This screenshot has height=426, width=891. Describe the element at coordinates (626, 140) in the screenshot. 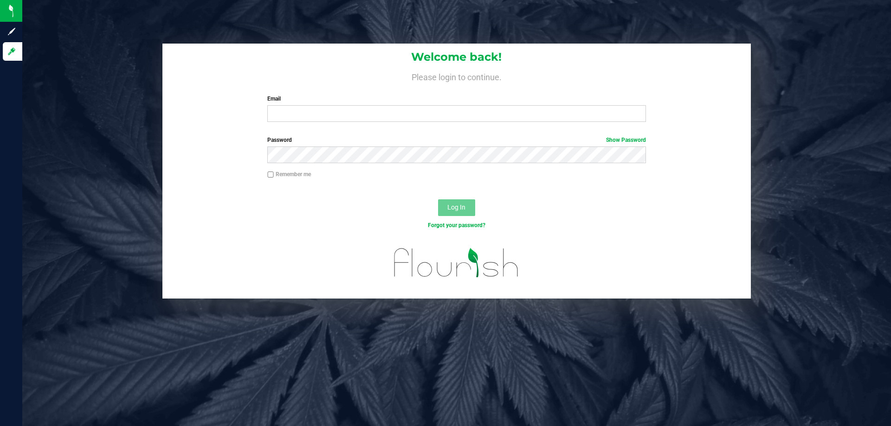

I see `a: Show Password` at that location.